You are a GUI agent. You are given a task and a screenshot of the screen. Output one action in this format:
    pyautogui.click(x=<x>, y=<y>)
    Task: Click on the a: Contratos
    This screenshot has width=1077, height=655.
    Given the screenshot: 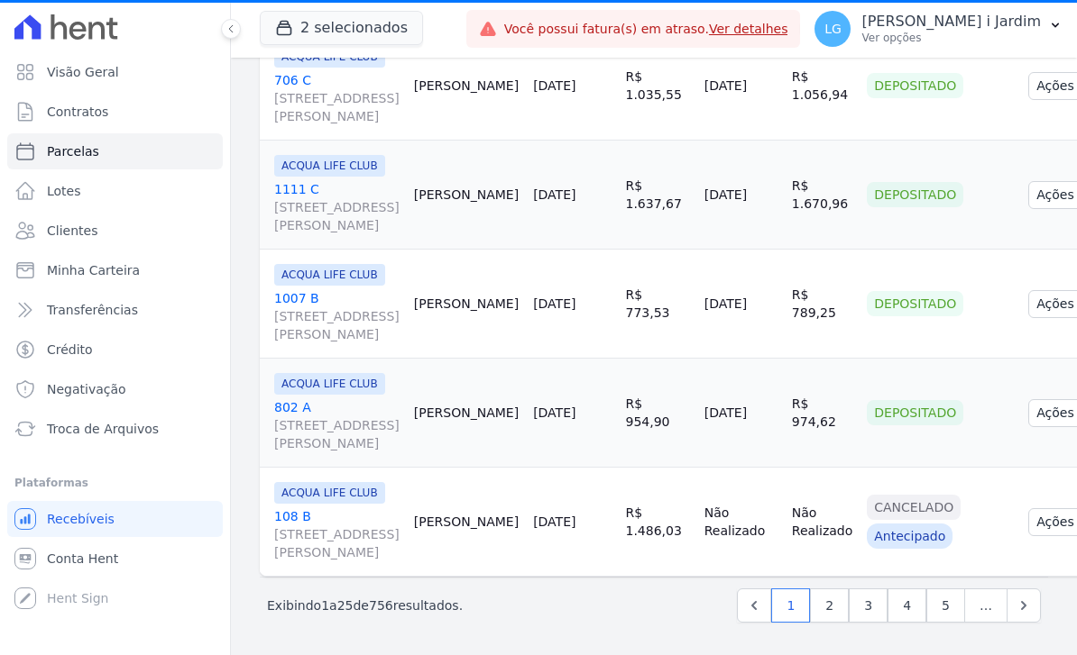 What is the action you would take?
    pyautogui.click(x=115, y=112)
    